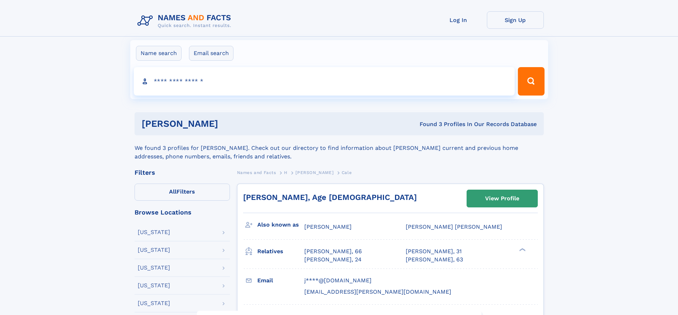 The height and width of the screenshot is (315, 678). I want to click on span: H, so click(286, 173).